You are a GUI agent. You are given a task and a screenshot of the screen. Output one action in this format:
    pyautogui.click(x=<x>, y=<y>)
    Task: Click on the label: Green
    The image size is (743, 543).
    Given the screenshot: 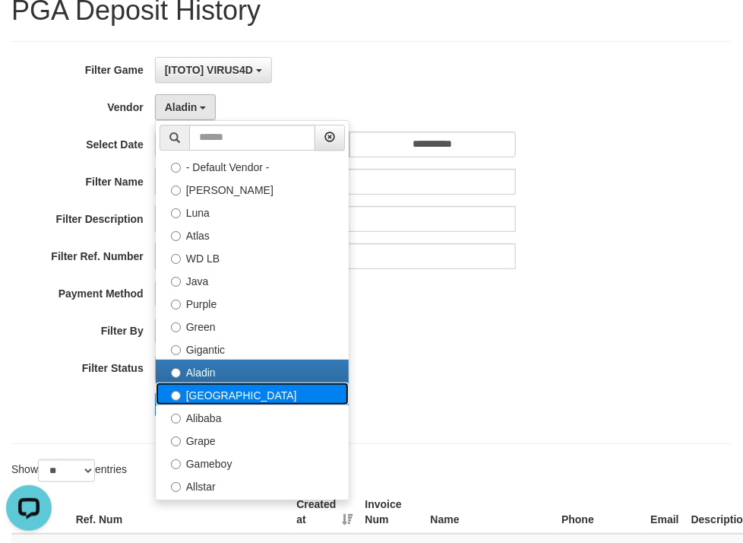 What is the action you would take?
    pyautogui.click(x=252, y=325)
    